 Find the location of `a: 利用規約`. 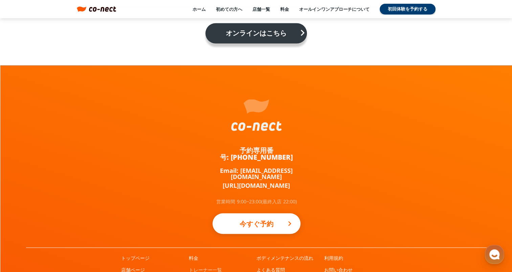

a: 利用規約 is located at coordinates (334, 258).